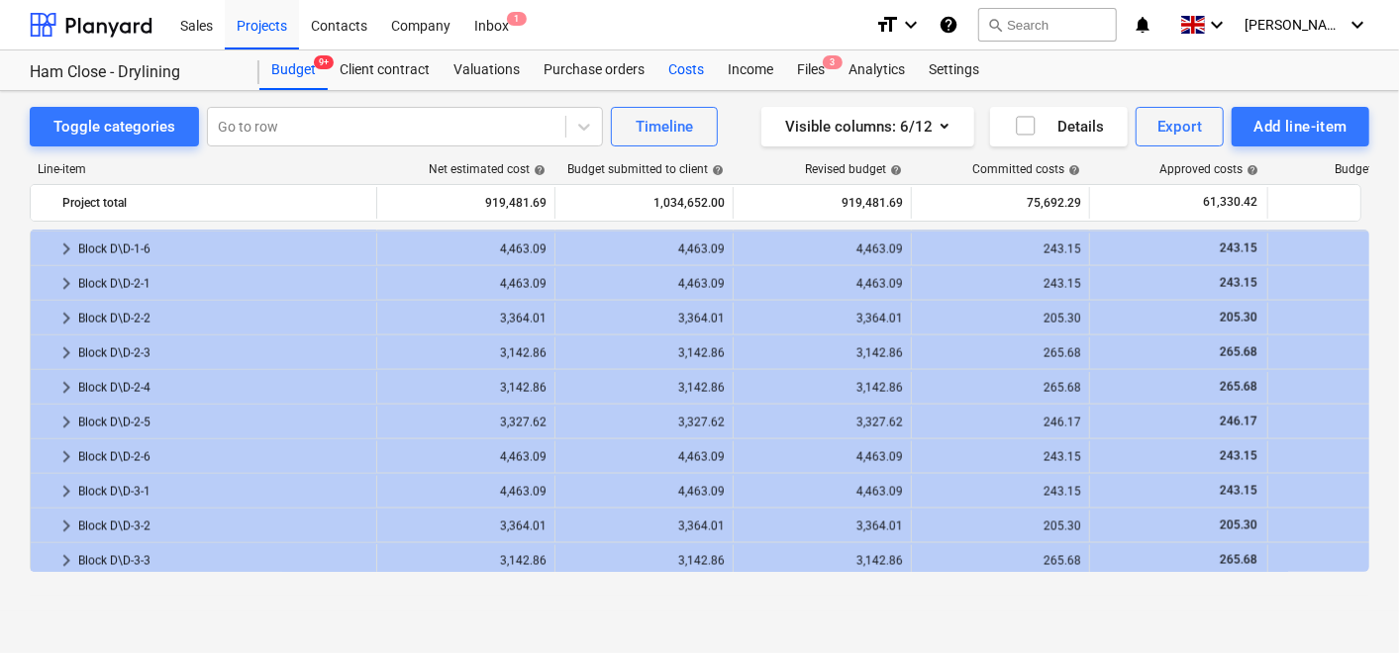 This screenshot has height=653, width=1399. Describe the element at coordinates (293, 70) in the screenshot. I see `div: Budget` at that location.